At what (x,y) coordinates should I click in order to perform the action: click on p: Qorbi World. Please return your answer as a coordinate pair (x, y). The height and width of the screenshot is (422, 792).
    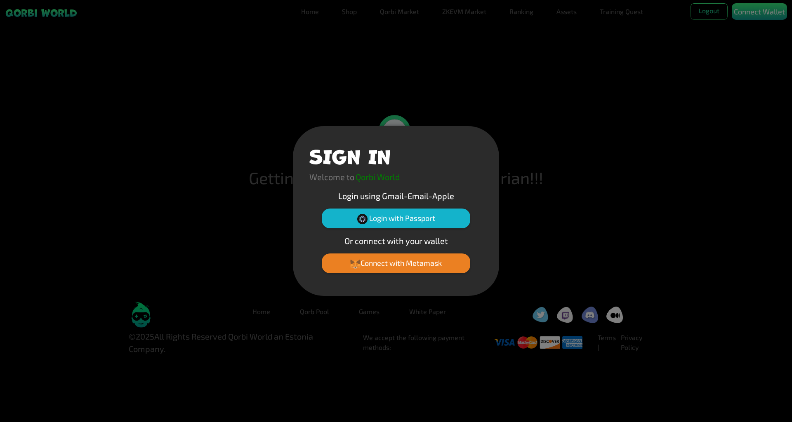
    Looking at the image, I should click on (377, 177).